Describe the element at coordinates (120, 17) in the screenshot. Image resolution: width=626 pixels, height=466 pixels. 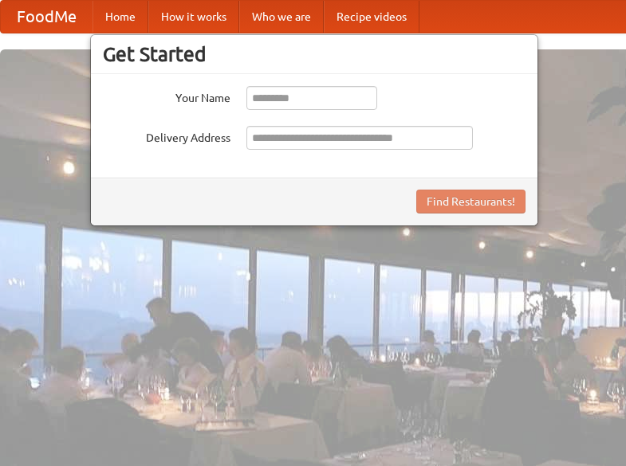
I see `a: Home` at that location.